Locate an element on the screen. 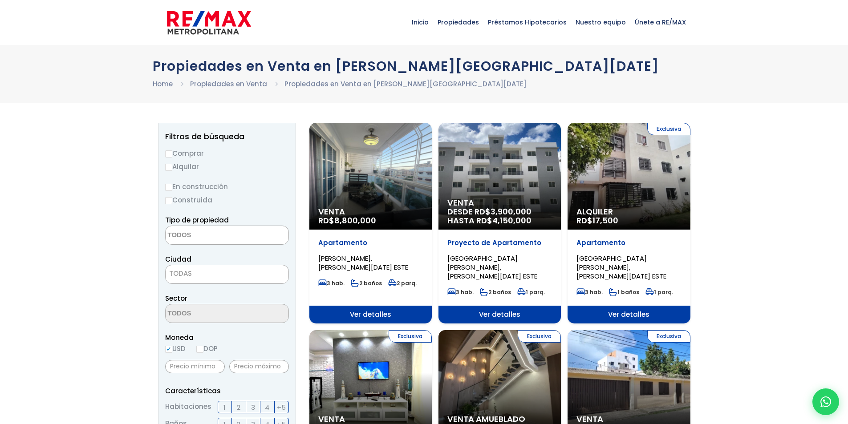 The image size is (848, 424). span: DESDE RD$ is located at coordinates (499, 216).